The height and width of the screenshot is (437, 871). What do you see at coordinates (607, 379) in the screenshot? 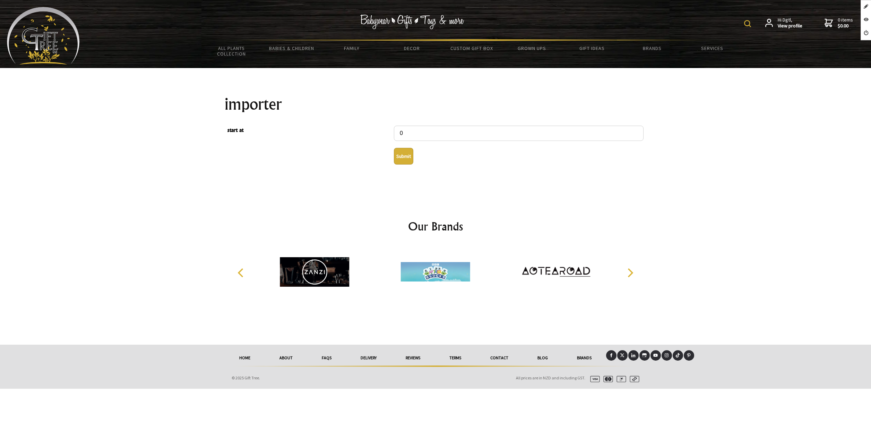
I see `img: mastercard.svg` at bounding box center [607, 379].